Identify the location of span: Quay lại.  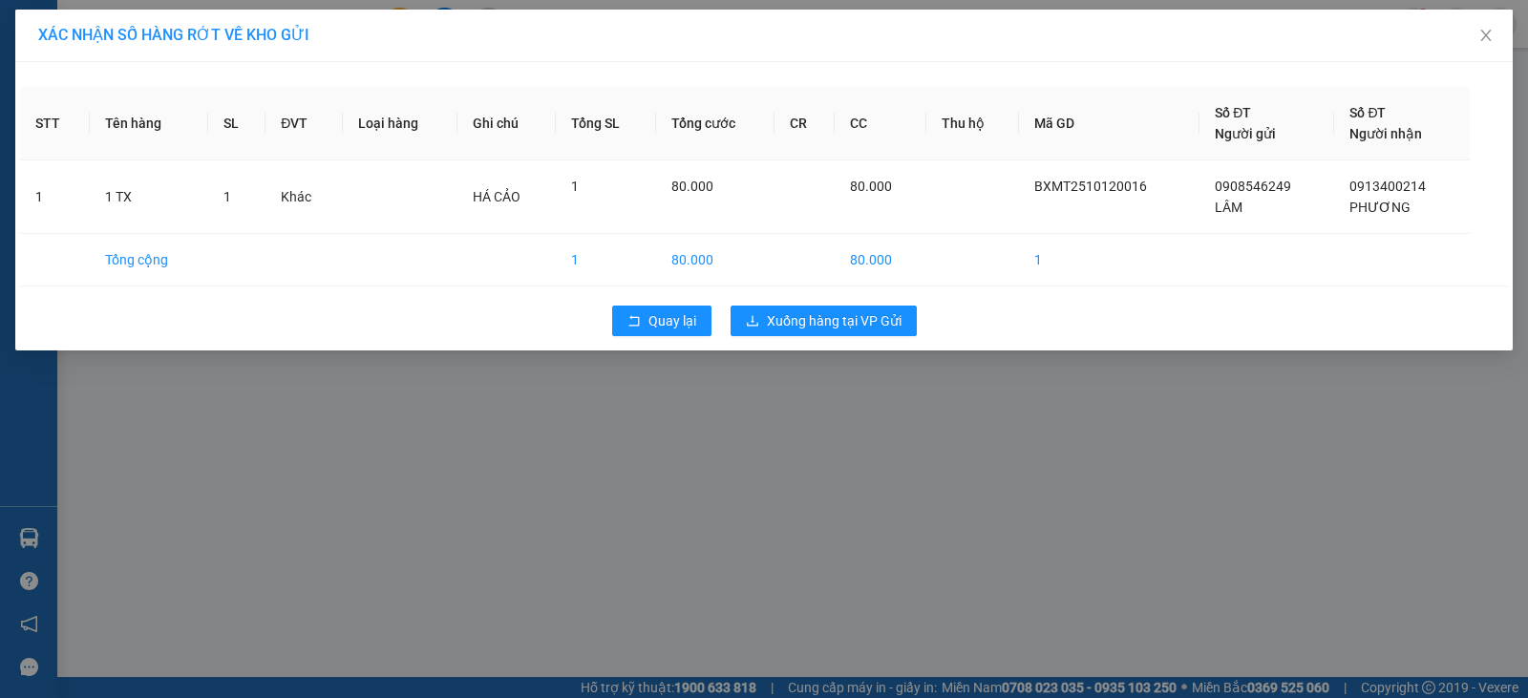
(672, 321).